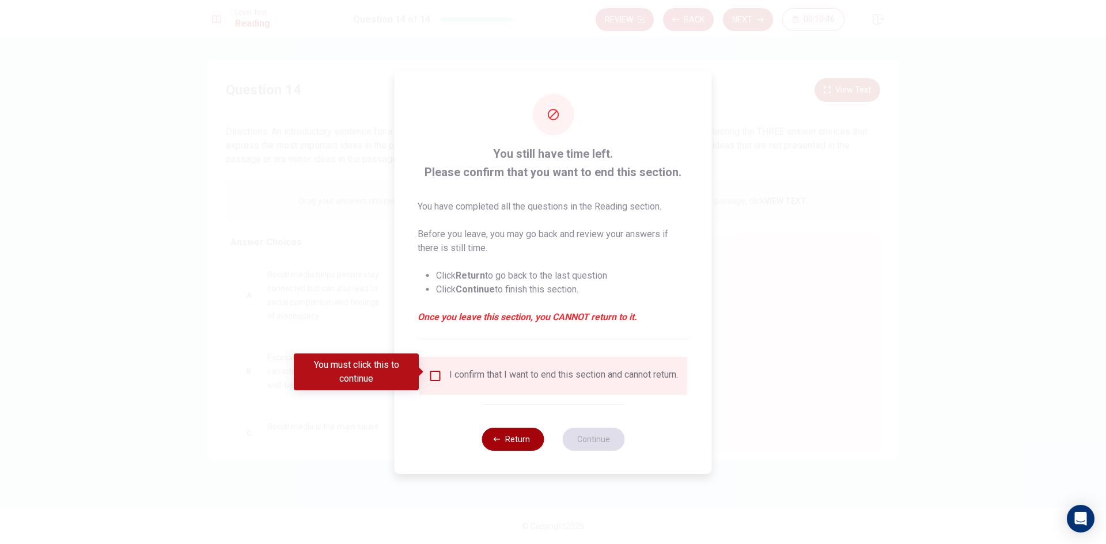  Describe the element at coordinates (475, 289) in the screenshot. I see `strong: Continue` at that location.